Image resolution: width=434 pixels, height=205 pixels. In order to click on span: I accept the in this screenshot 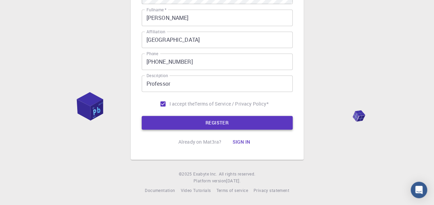, I will do `click(182, 104)`.